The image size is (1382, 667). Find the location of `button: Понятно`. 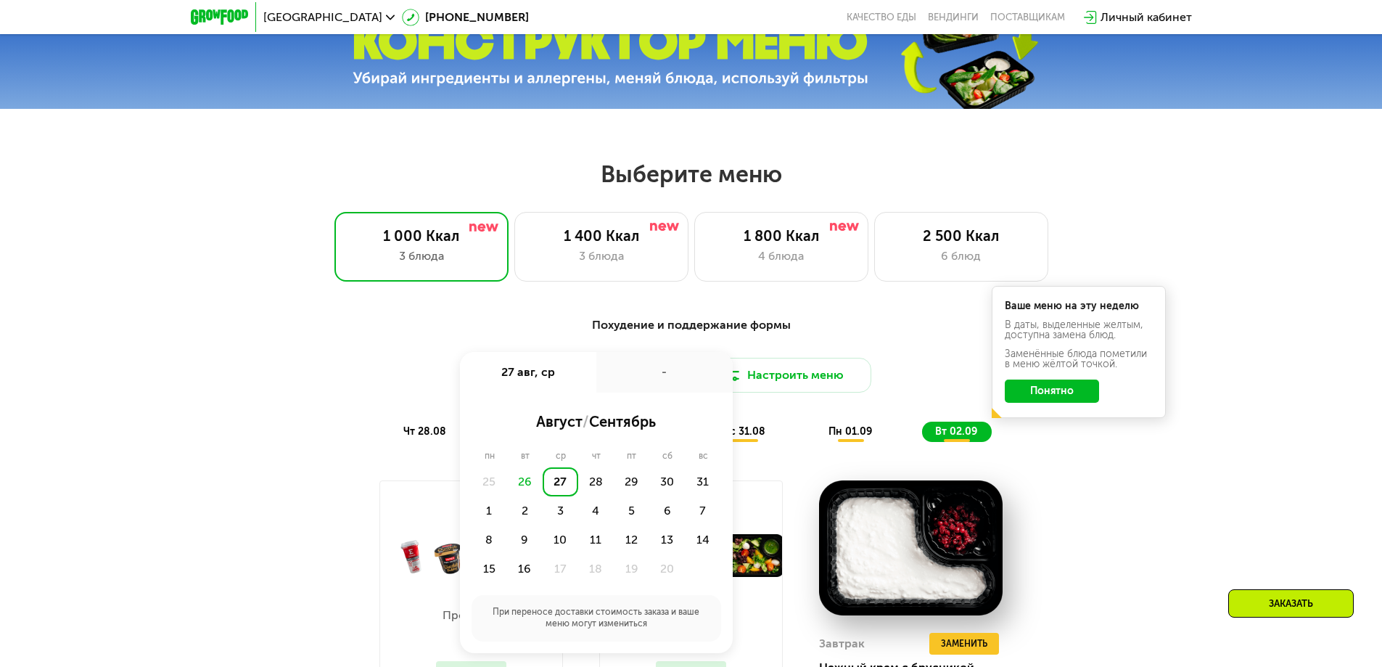

button: Понятно is located at coordinates (1052, 391).